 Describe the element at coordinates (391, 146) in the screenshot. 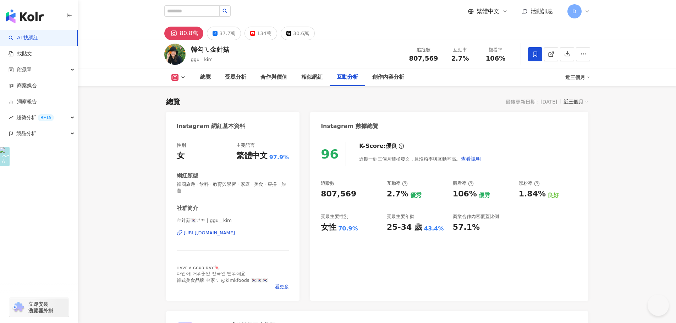

I see `div: 優良` at that location.